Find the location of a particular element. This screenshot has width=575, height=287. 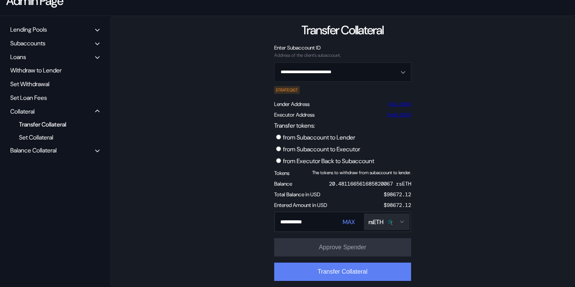

div: Total Balance in USD is located at coordinates (297, 194).